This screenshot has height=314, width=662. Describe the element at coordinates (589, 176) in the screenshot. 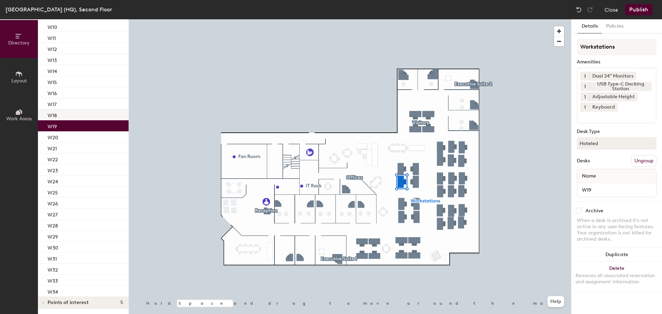

I see `span: Name` at that location.